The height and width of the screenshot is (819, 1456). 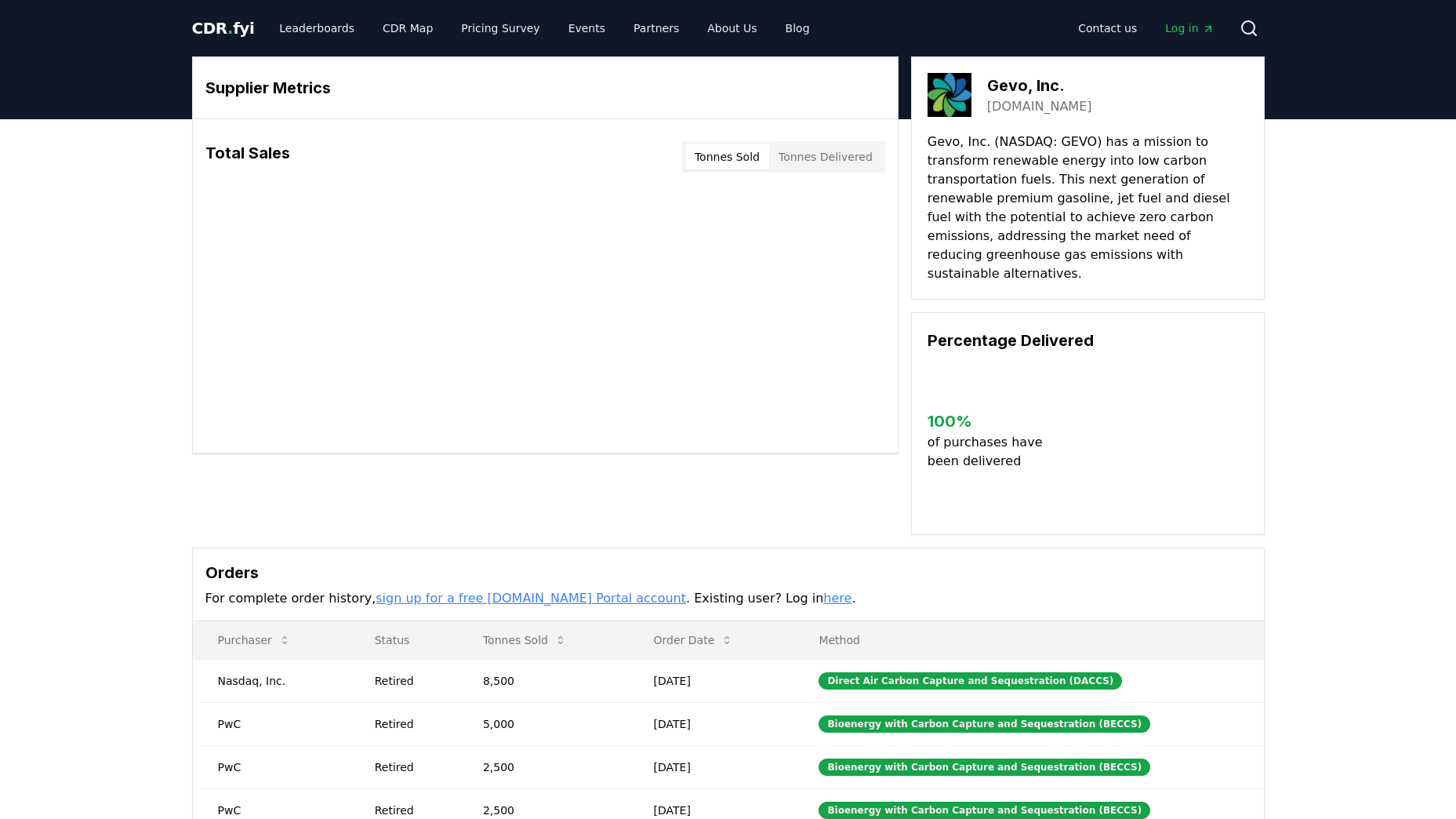 I want to click on a: Log in, so click(x=1189, y=28).